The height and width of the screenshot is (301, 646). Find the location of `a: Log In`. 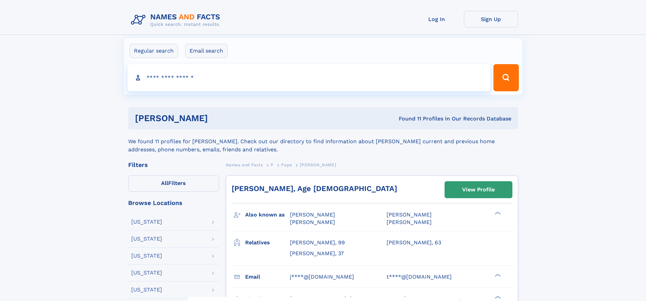

a: Log In is located at coordinates (437, 19).